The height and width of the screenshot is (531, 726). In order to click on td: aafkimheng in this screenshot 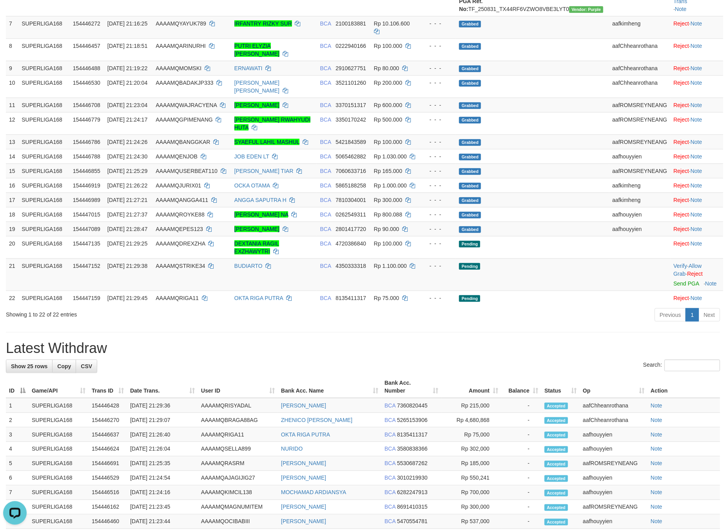, I will do `click(640, 199)`.